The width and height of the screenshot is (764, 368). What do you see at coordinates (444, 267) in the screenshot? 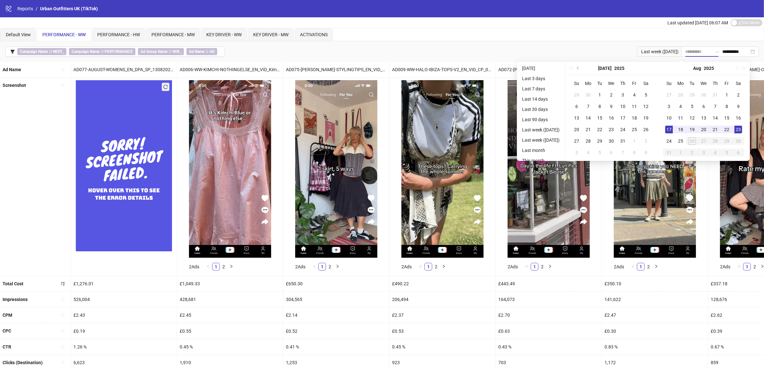
I see `button: right` at bounding box center [444, 267].